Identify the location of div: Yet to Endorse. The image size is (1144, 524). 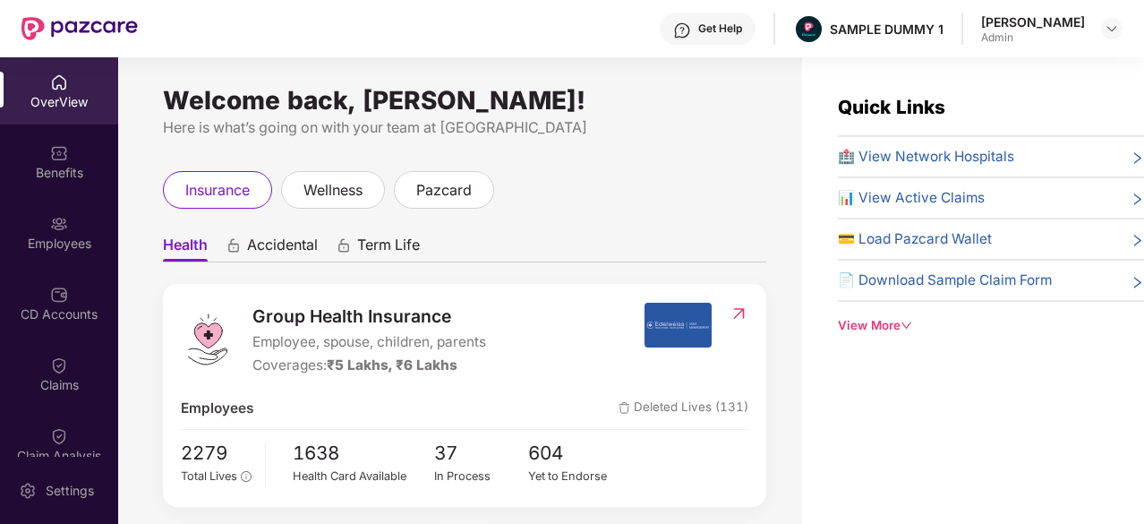
(576, 476).